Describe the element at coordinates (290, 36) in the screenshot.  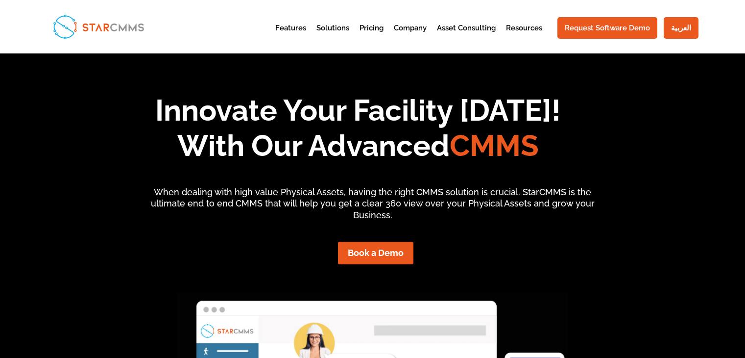
I see `a: Features` at that location.